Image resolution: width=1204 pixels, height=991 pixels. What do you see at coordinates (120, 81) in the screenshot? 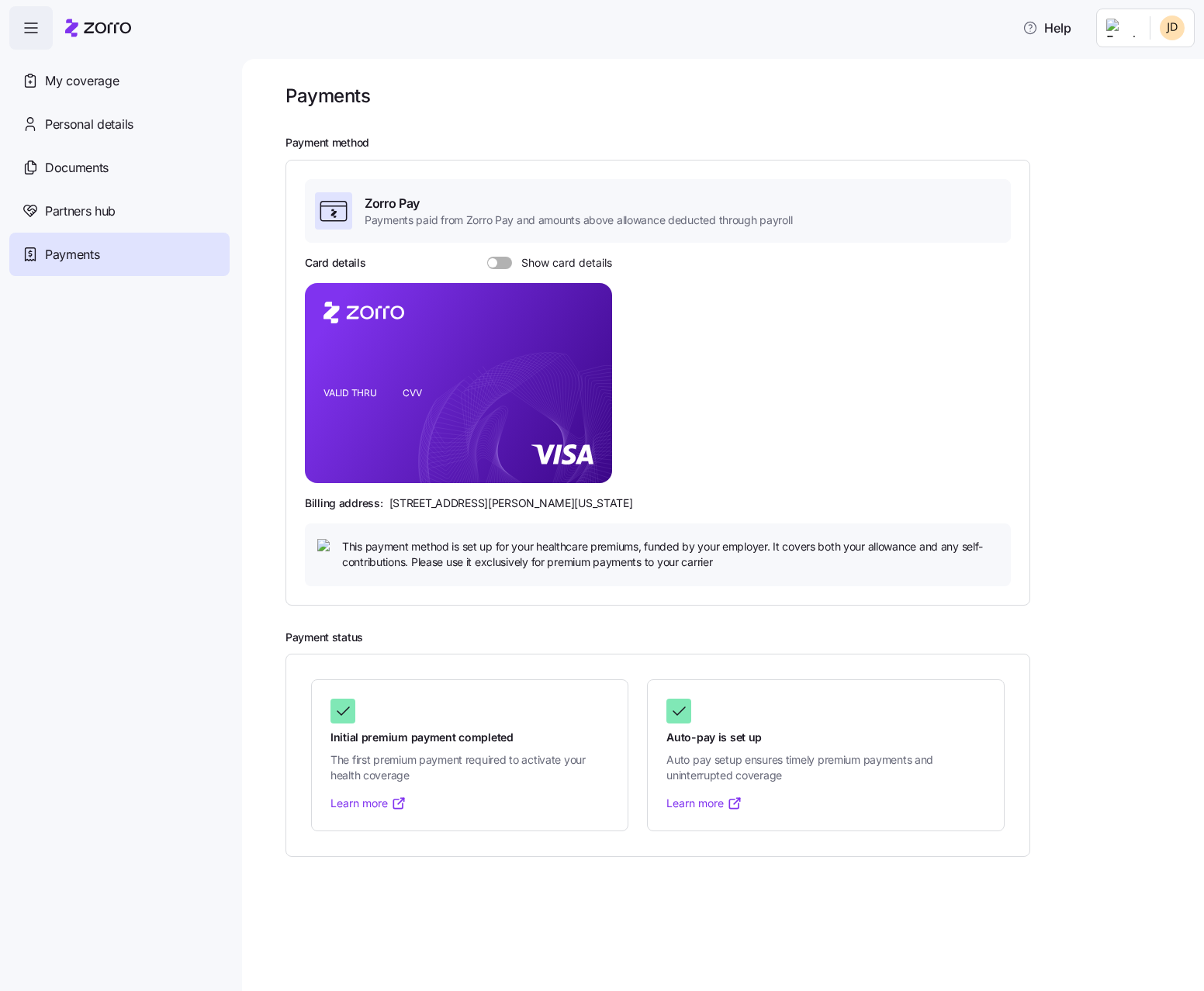
I see `a: My coverage` at bounding box center [120, 81].